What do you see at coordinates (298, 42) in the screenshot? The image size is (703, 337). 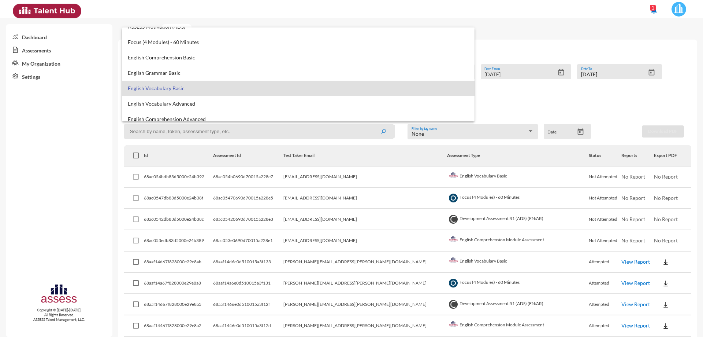 I see `span: Focus (4 Modules) - 60 Minutes` at bounding box center [298, 42].